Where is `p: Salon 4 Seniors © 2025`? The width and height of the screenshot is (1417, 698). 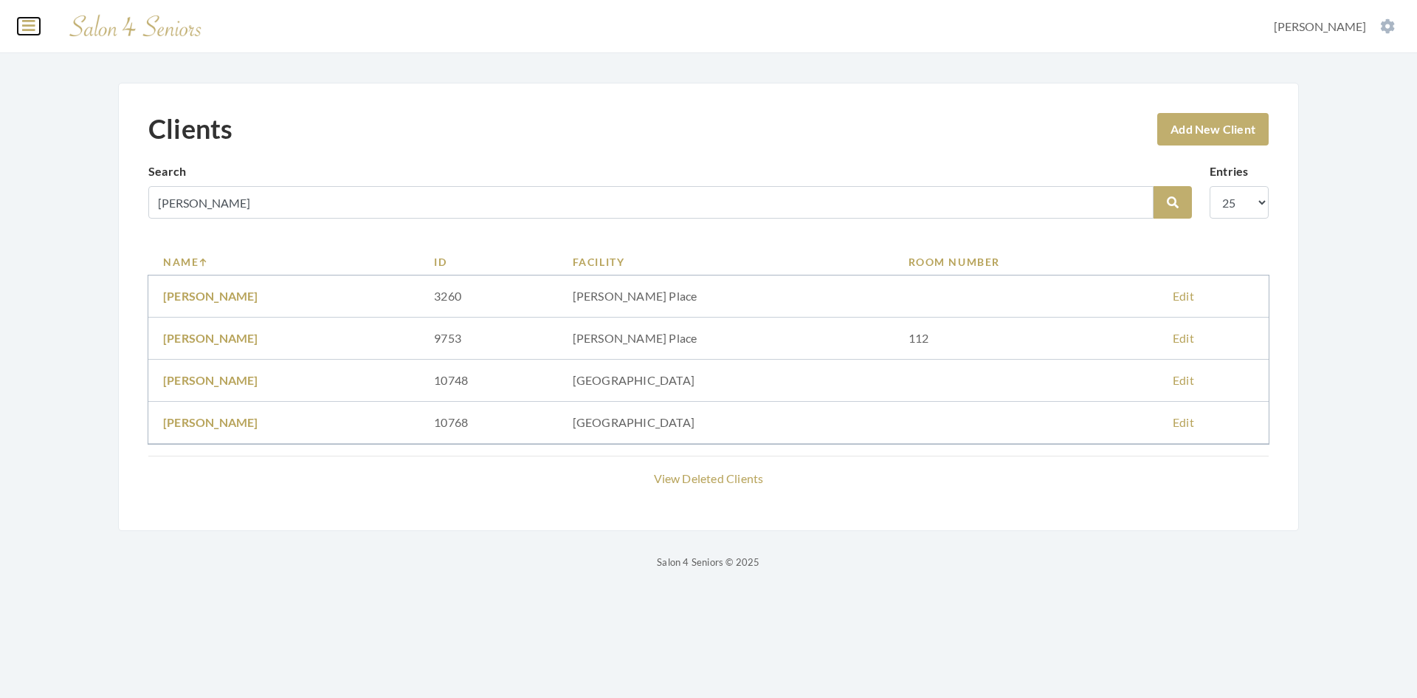
p: Salon 4 Seniors © 2025 is located at coordinates (709, 562).